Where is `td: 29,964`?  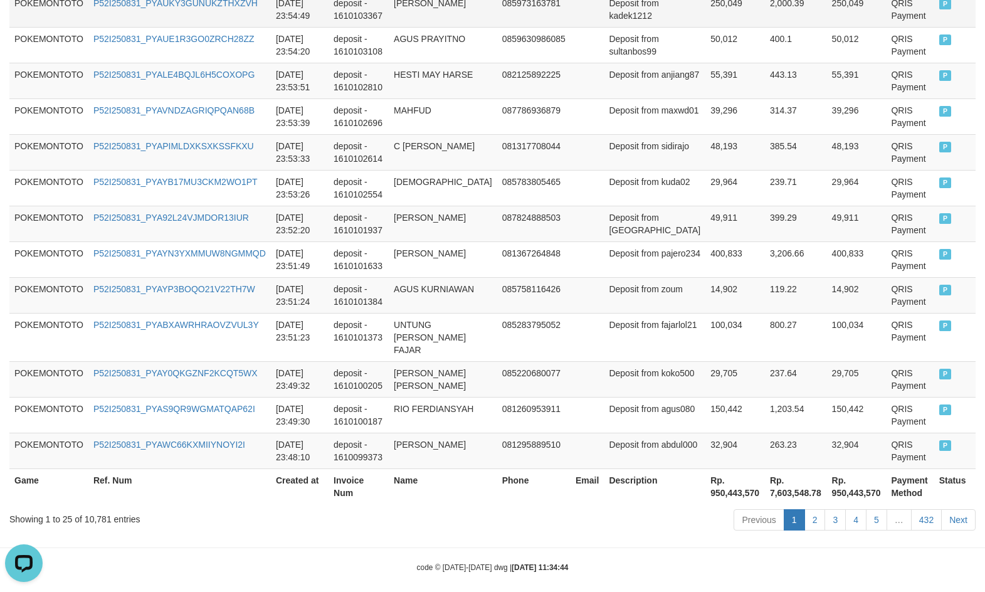 td: 29,964 is located at coordinates (735, 187).